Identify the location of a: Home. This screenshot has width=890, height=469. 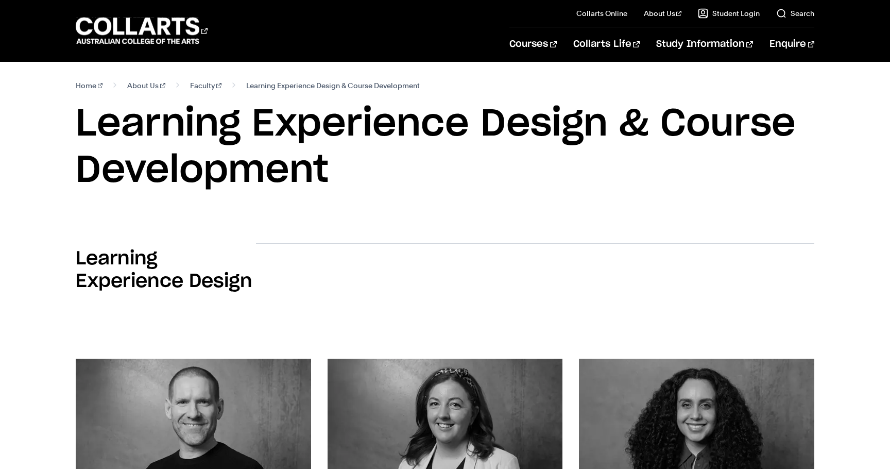
(89, 85).